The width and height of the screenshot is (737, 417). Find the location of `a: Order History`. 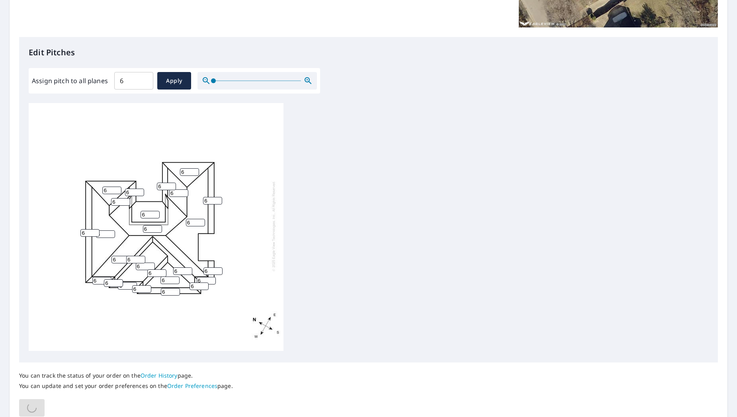

a: Order History is located at coordinates (159, 375).